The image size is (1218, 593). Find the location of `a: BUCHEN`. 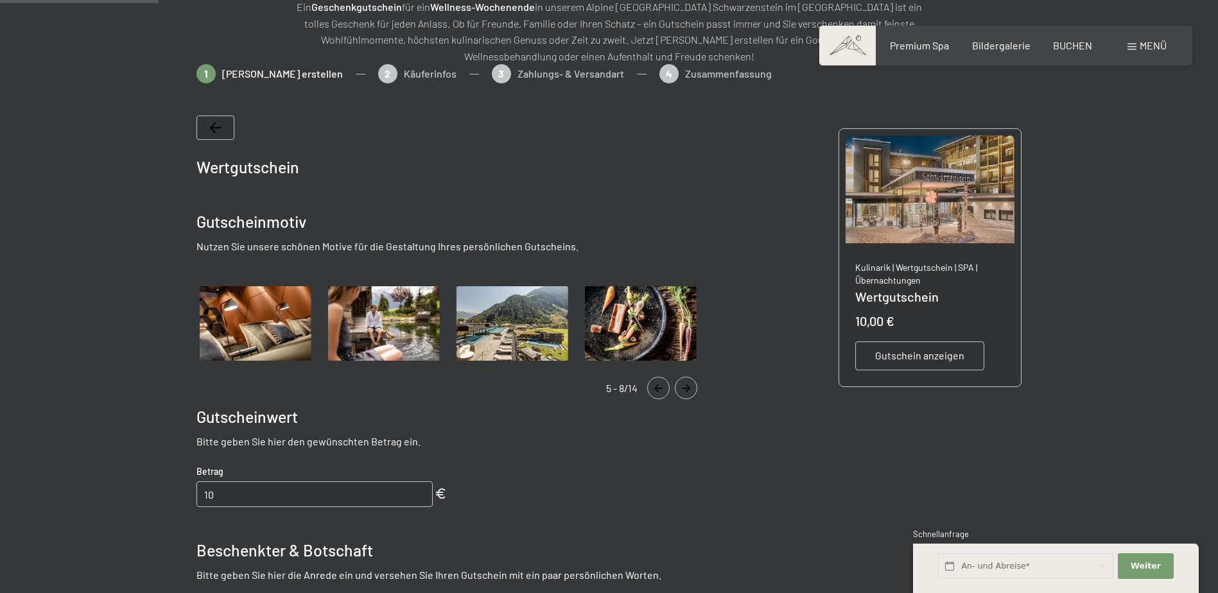

a: BUCHEN is located at coordinates (1072, 45).